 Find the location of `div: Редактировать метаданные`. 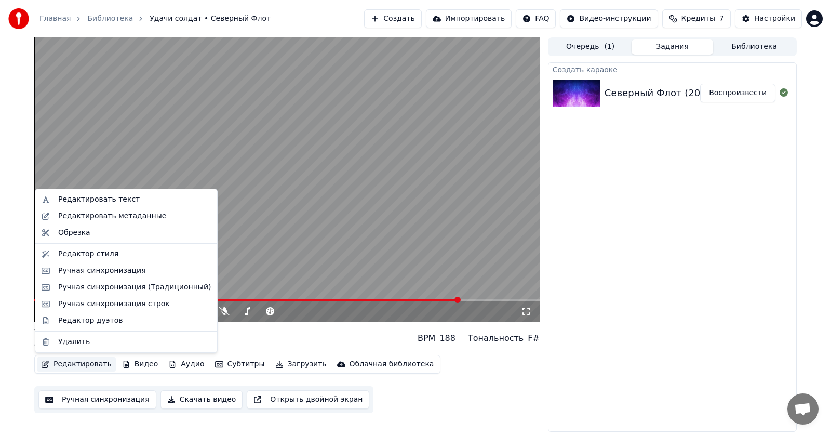

div: Редактировать метаданные is located at coordinates (112, 216).